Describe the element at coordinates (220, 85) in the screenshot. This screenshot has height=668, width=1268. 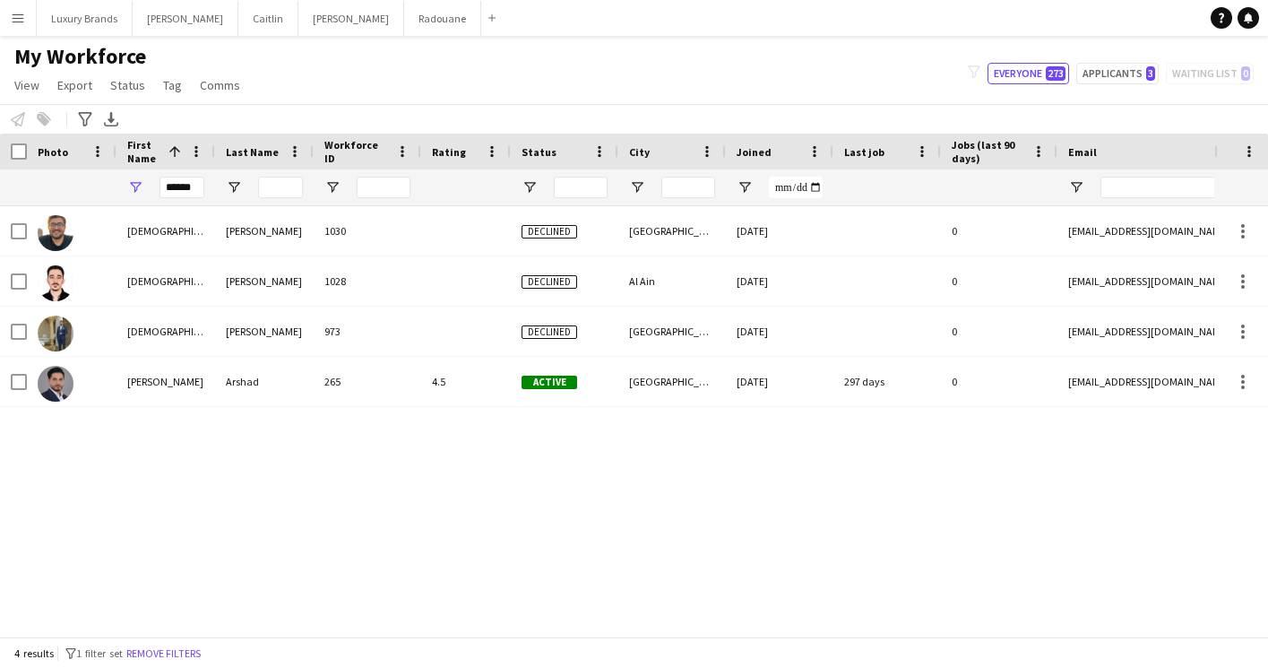
I see `a: Comms` at that location.